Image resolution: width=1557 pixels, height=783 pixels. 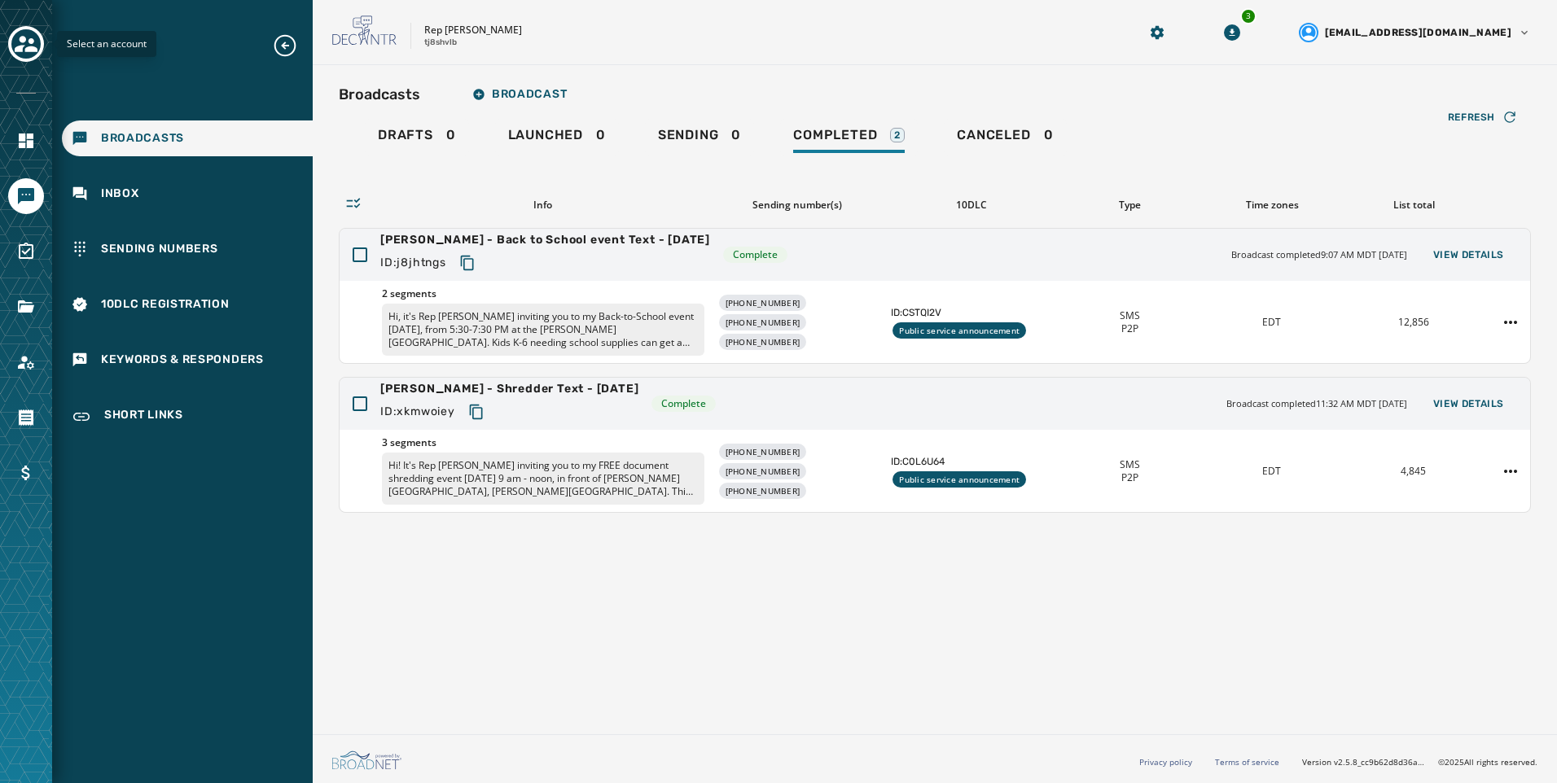 What do you see at coordinates (182, 360) in the screenshot?
I see `span: Keywords & Responders` at bounding box center [182, 360].